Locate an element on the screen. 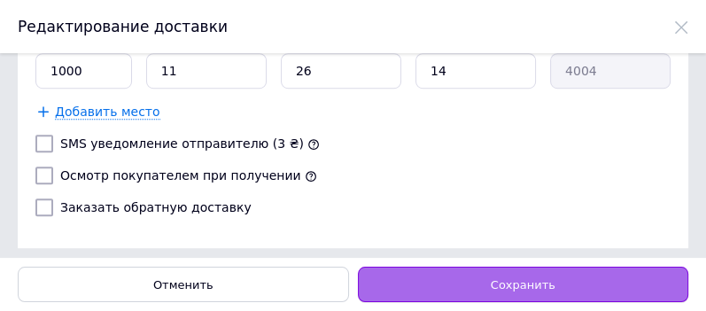 This screenshot has height=311, width=706. span: Добавить место is located at coordinates (107, 112).